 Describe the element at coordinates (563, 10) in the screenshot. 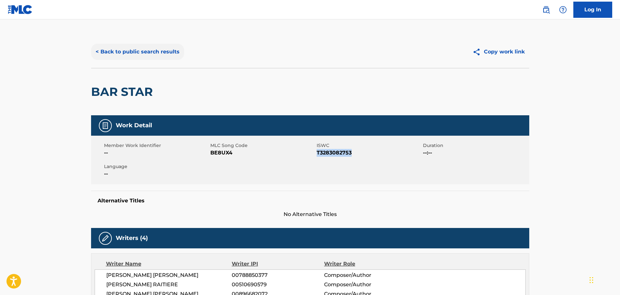

I see `img: help` at that location.